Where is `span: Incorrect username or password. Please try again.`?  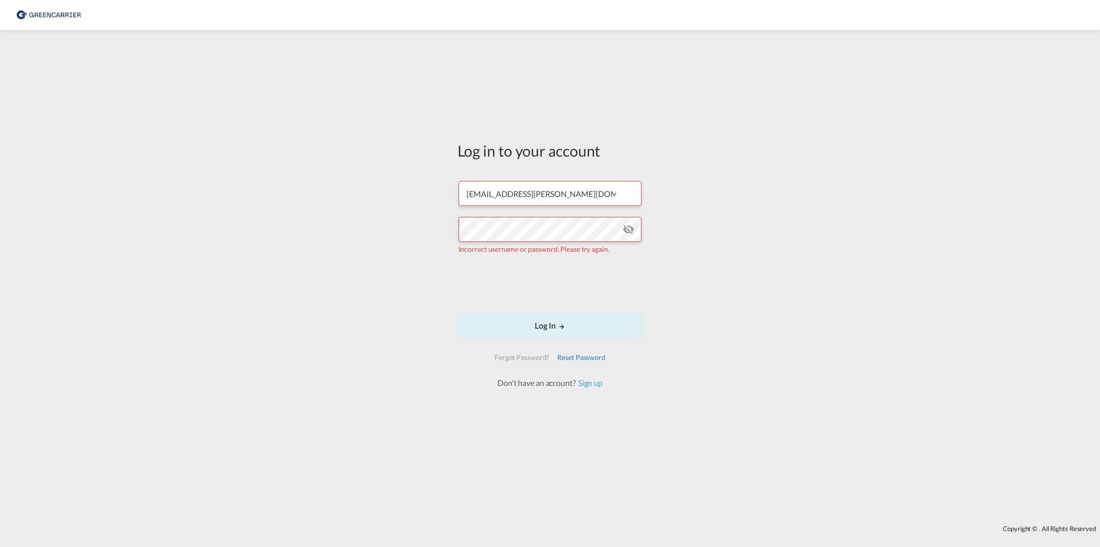 span: Incorrect username or password. Please try again. is located at coordinates (534, 249).